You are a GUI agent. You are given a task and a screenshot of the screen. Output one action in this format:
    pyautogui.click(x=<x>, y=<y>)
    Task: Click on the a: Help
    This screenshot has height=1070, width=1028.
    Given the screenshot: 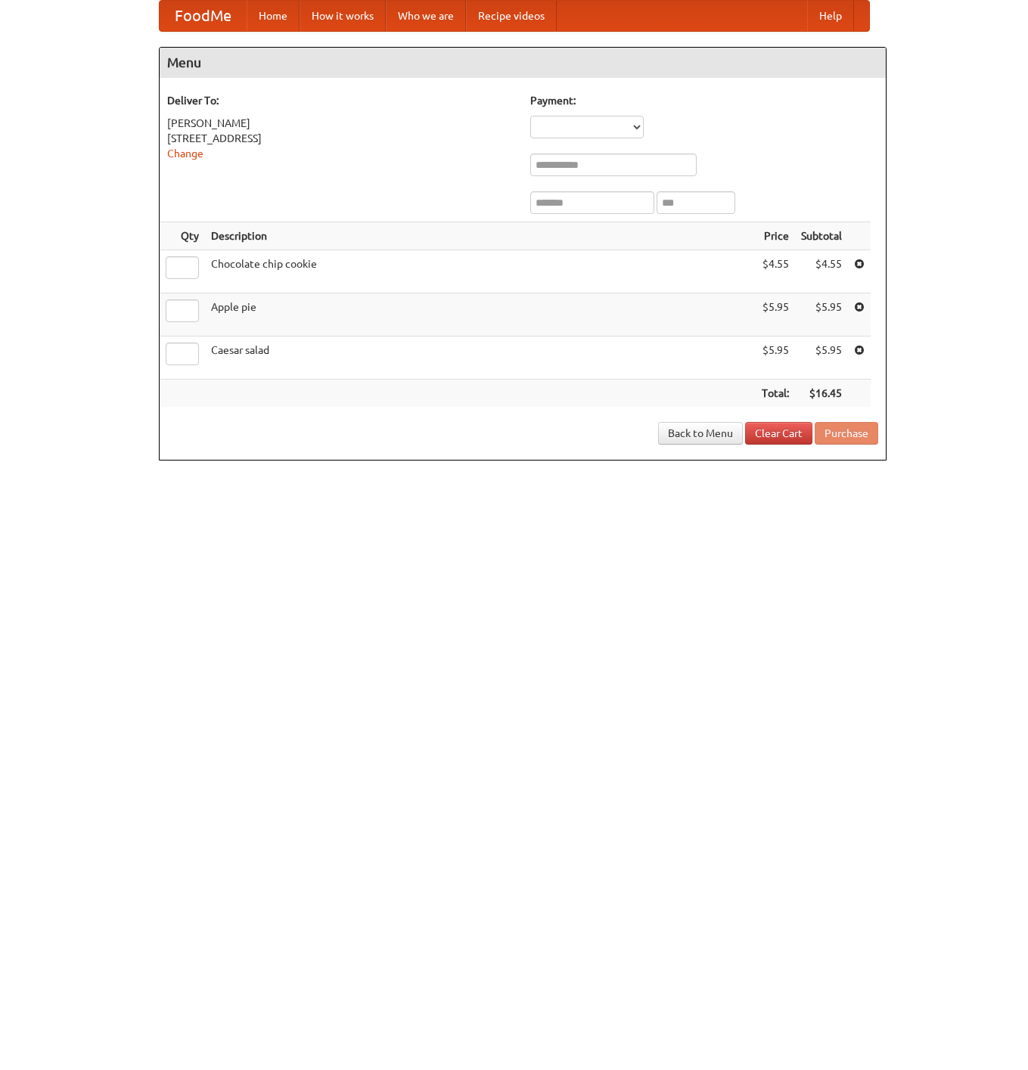 What is the action you would take?
    pyautogui.click(x=831, y=16)
    